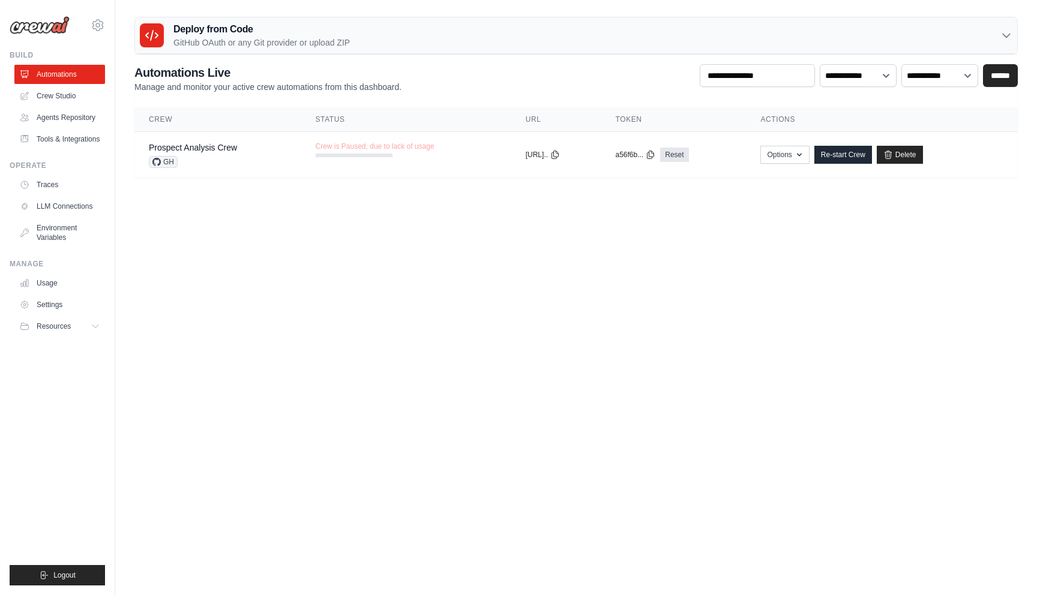 Image resolution: width=1037 pixels, height=595 pixels. I want to click on th: Token, so click(674, 119).